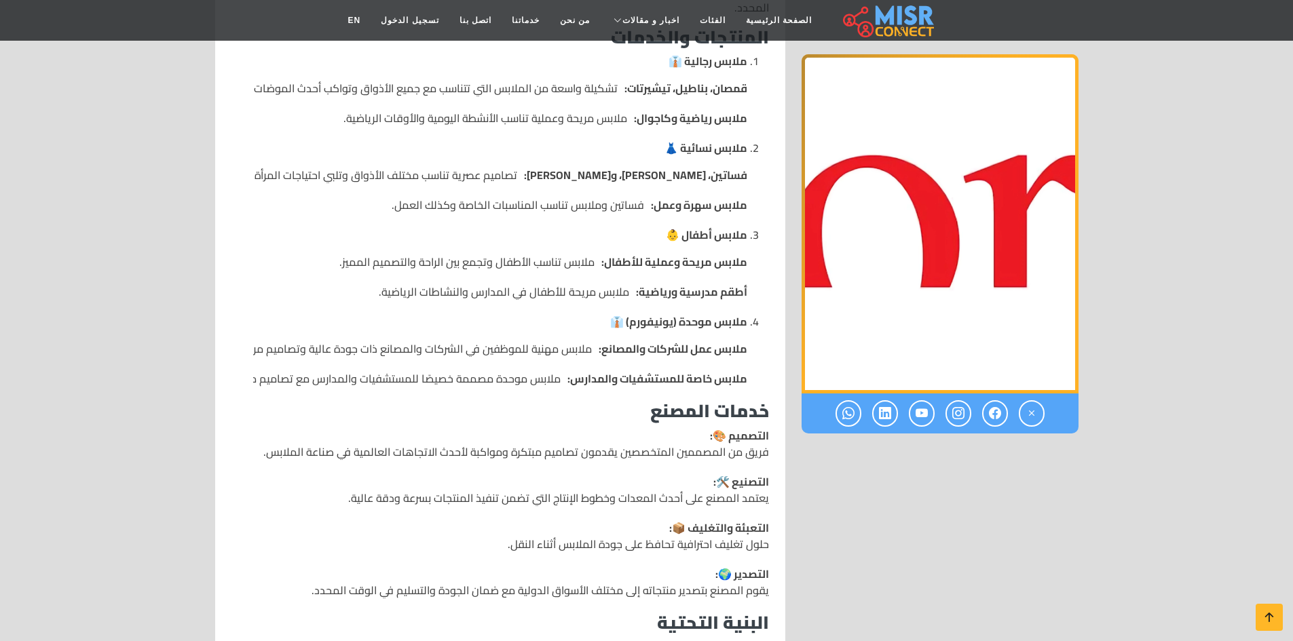 The height and width of the screenshot is (641, 1293). Describe the element at coordinates (500, 262) in the screenshot. I see `li: ملابس تناسب الأطفال وتجمع بين الراحة والتصميم المميز.` at that location.